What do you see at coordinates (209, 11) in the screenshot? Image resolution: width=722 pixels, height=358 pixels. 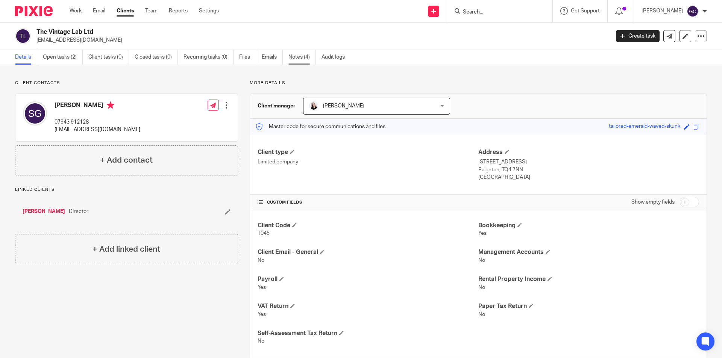 I see `a: Settings` at bounding box center [209, 11].